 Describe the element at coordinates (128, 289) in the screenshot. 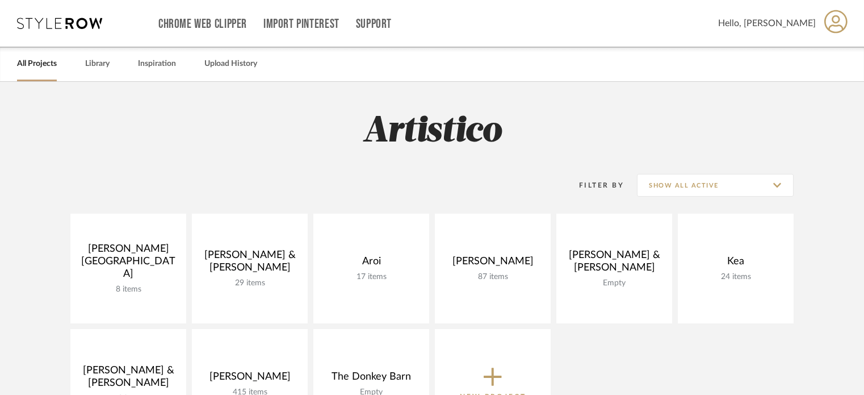

I see `div: 8 items` at that location.